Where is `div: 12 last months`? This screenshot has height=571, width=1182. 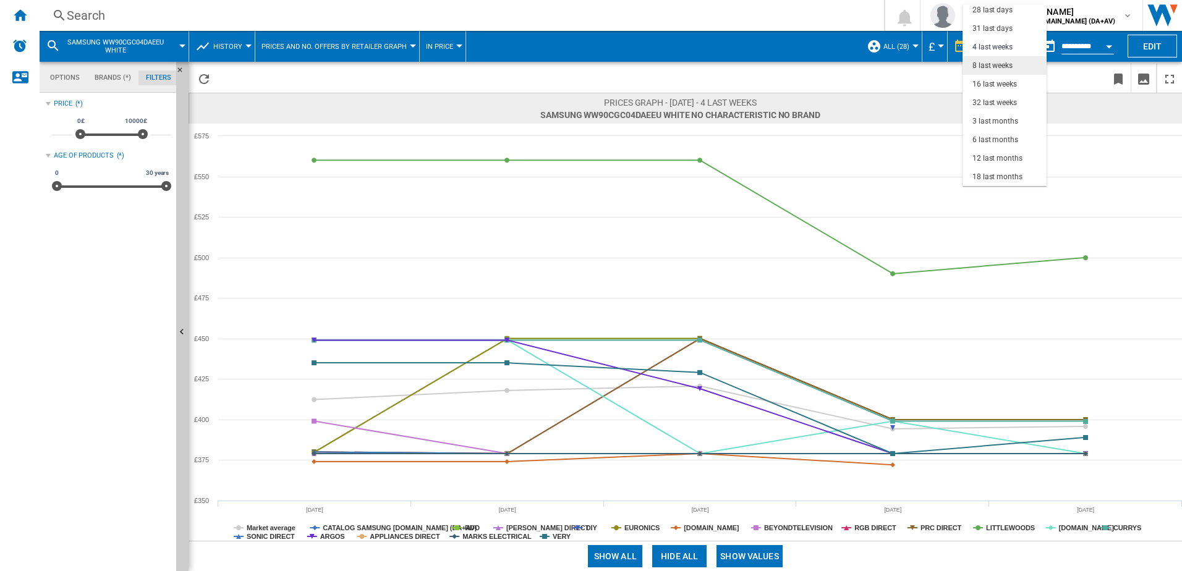 div: 12 last months is located at coordinates (997, 158).